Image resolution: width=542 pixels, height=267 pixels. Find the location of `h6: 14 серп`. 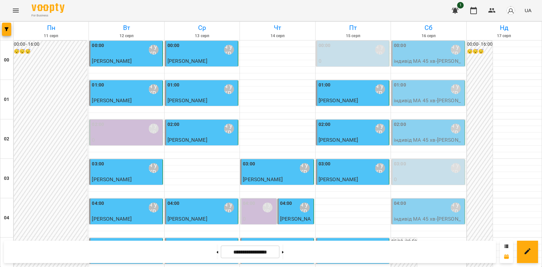

h6: 14 серп is located at coordinates (277, 36).